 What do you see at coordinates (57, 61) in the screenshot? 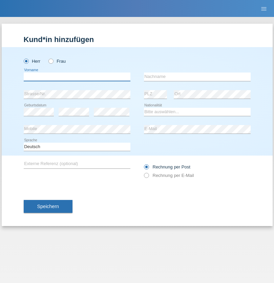
I see `label: Frau` at bounding box center [57, 61].